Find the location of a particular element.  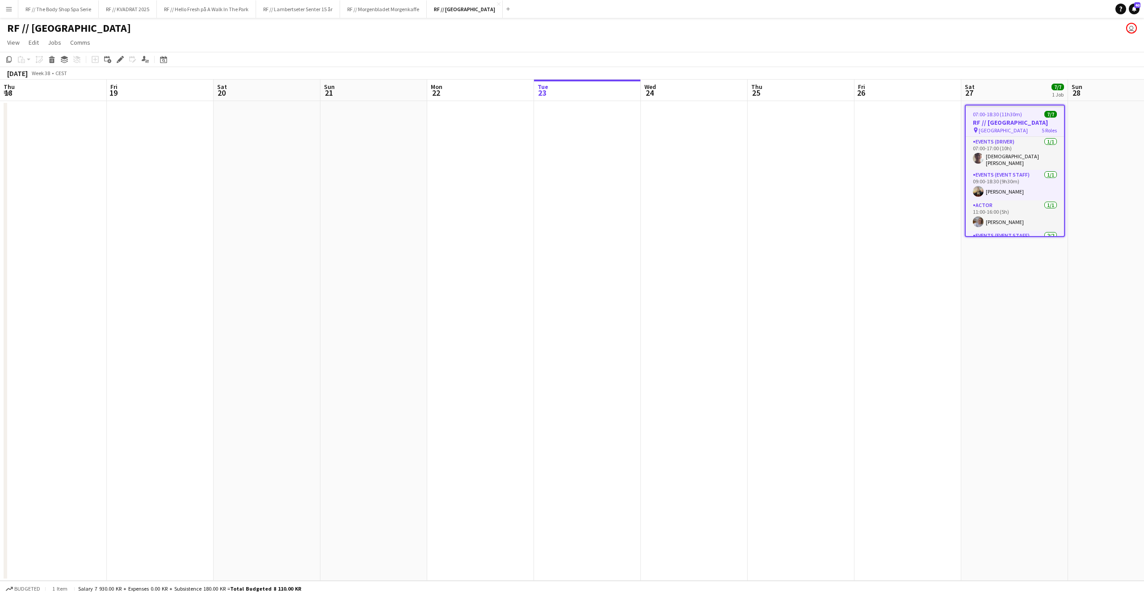

span: 18 is located at coordinates (8, 92).